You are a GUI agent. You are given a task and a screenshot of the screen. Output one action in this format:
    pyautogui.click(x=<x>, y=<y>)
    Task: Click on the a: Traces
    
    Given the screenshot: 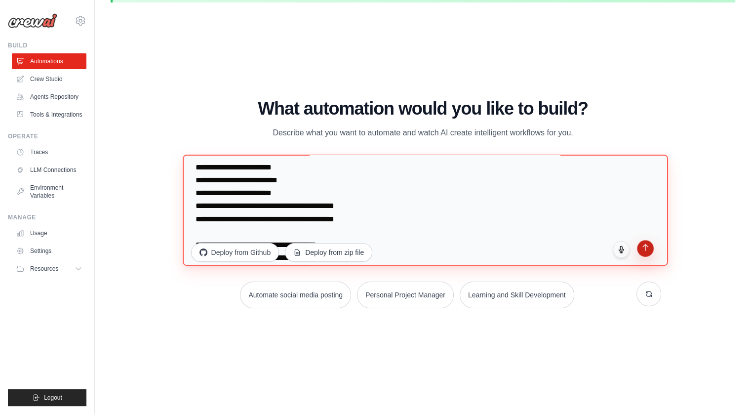 What is the action you would take?
    pyautogui.click(x=49, y=152)
    